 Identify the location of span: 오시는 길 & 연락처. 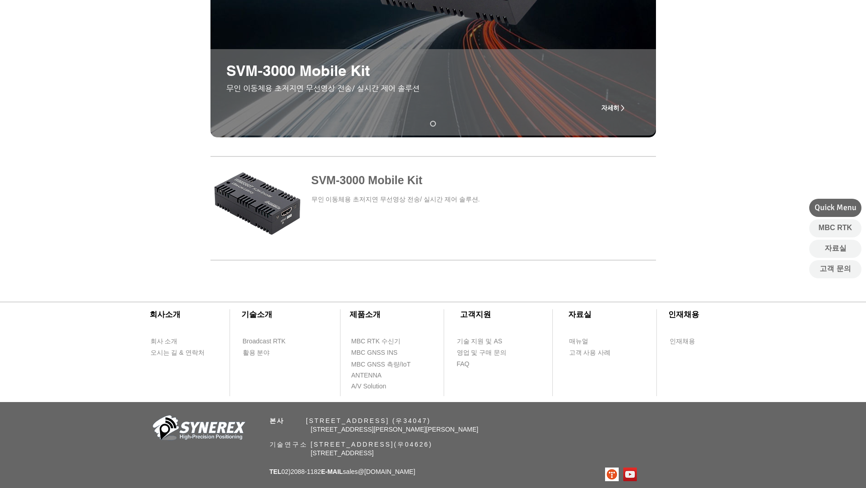
(177, 353).